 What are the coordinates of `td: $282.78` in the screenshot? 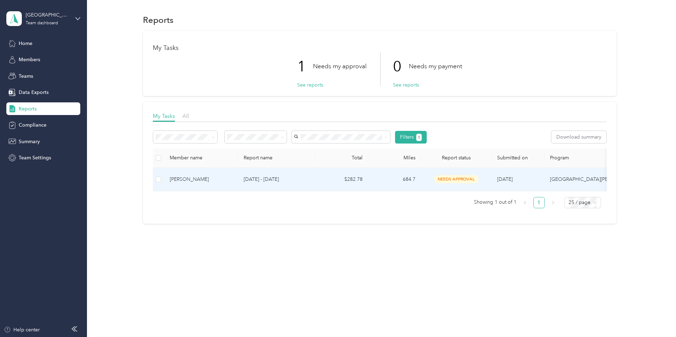 It's located at (342, 180).